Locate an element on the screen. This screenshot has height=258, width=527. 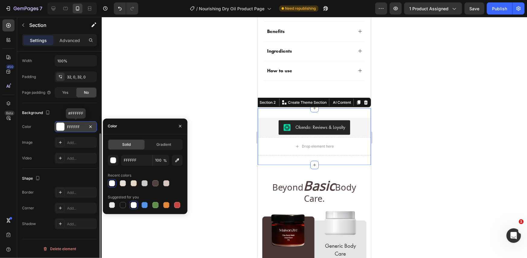
button: Publish is located at coordinates (500, 8).